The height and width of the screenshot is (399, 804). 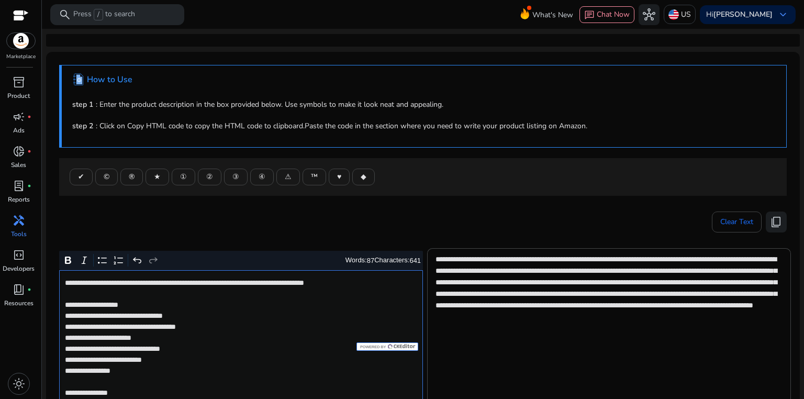 What do you see at coordinates (613, 14) in the screenshot?
I see `span: Chat Now` at bounding box center [613, 14].